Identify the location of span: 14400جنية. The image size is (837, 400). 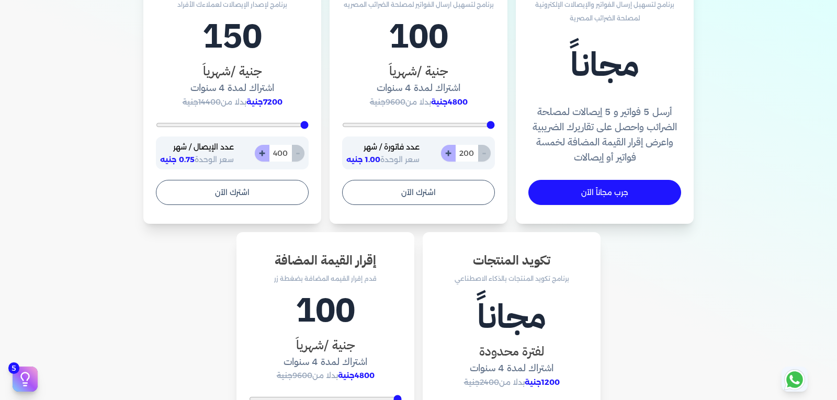
(201, 102).